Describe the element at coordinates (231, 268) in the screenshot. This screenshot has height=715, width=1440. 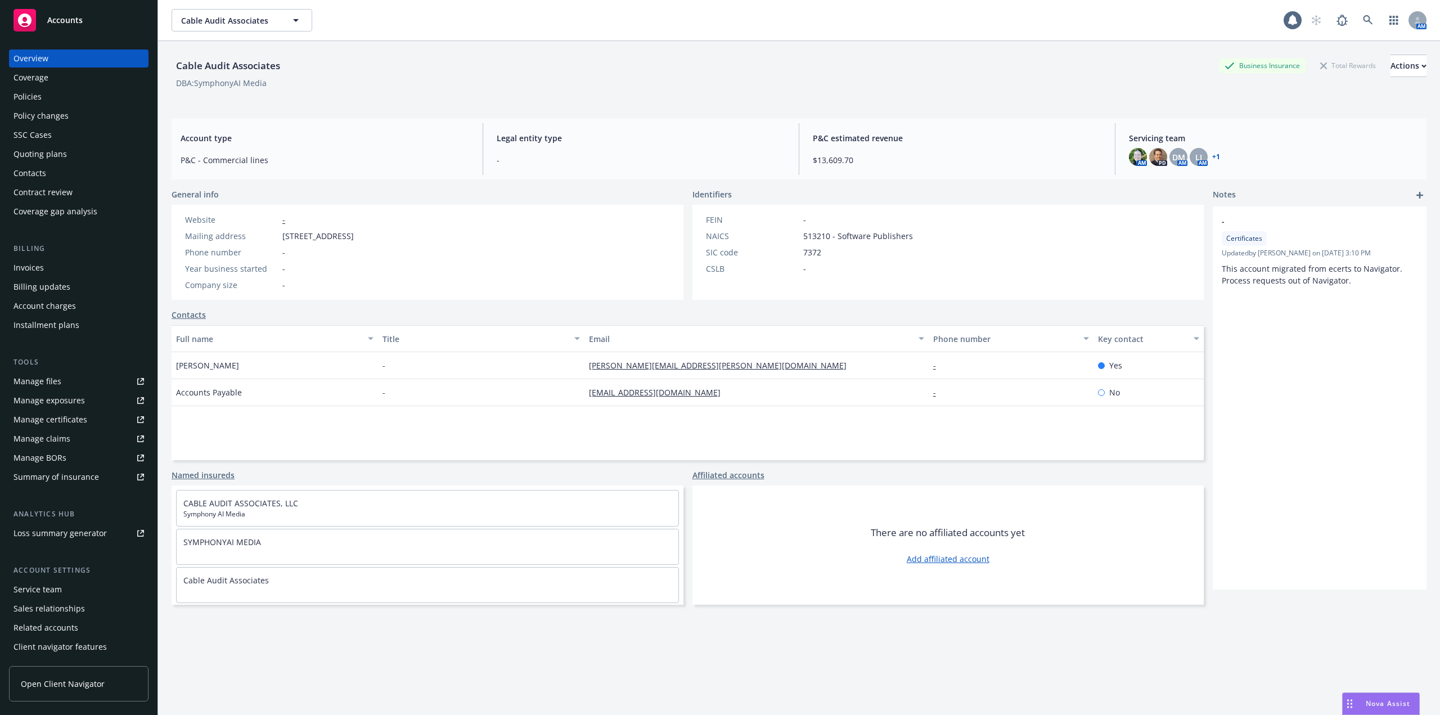
I see `div: Year business started` at that location.